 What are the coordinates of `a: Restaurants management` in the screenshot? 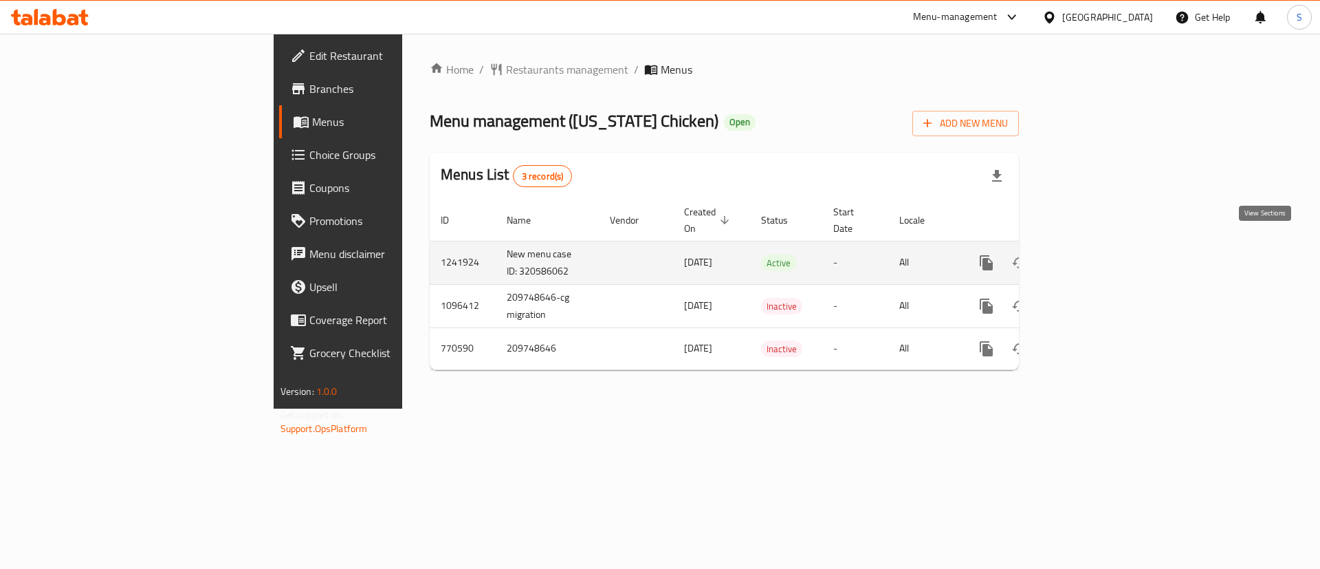 It's located at (559, 69).